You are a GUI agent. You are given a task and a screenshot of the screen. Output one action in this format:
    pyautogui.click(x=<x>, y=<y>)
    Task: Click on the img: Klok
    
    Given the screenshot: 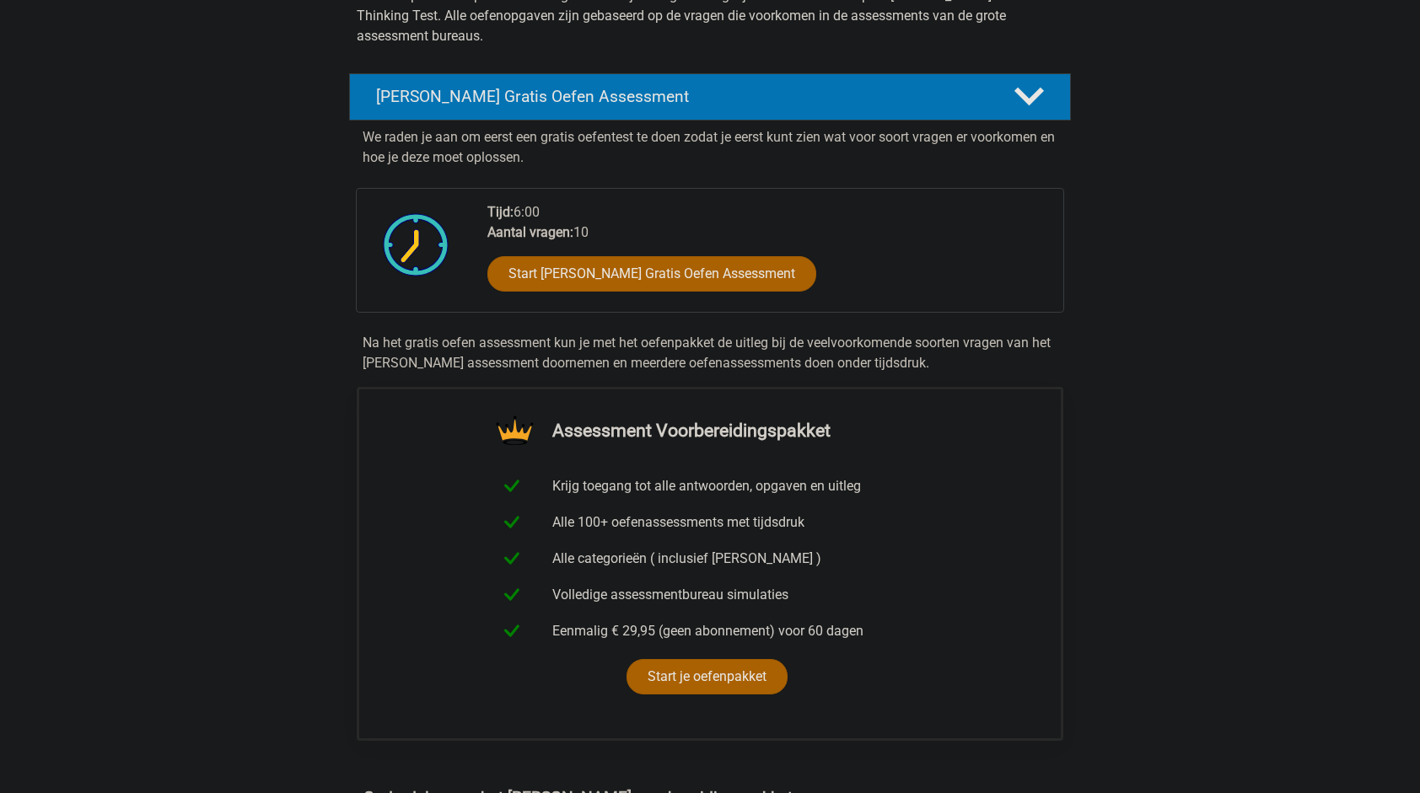 What is the action you would take?
    pyautogui.click(x=416, y=245)
    